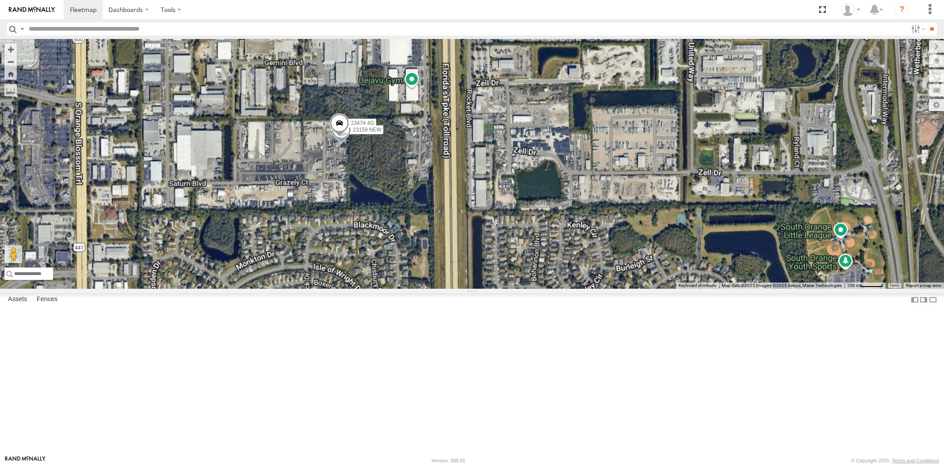  What do you see at coordinates (782, 285) in the screenshot?
I see `span: Map data ©2025 Imagery ©2025 Airbus, Maxar Technologies` at bounding box center [782, 285].